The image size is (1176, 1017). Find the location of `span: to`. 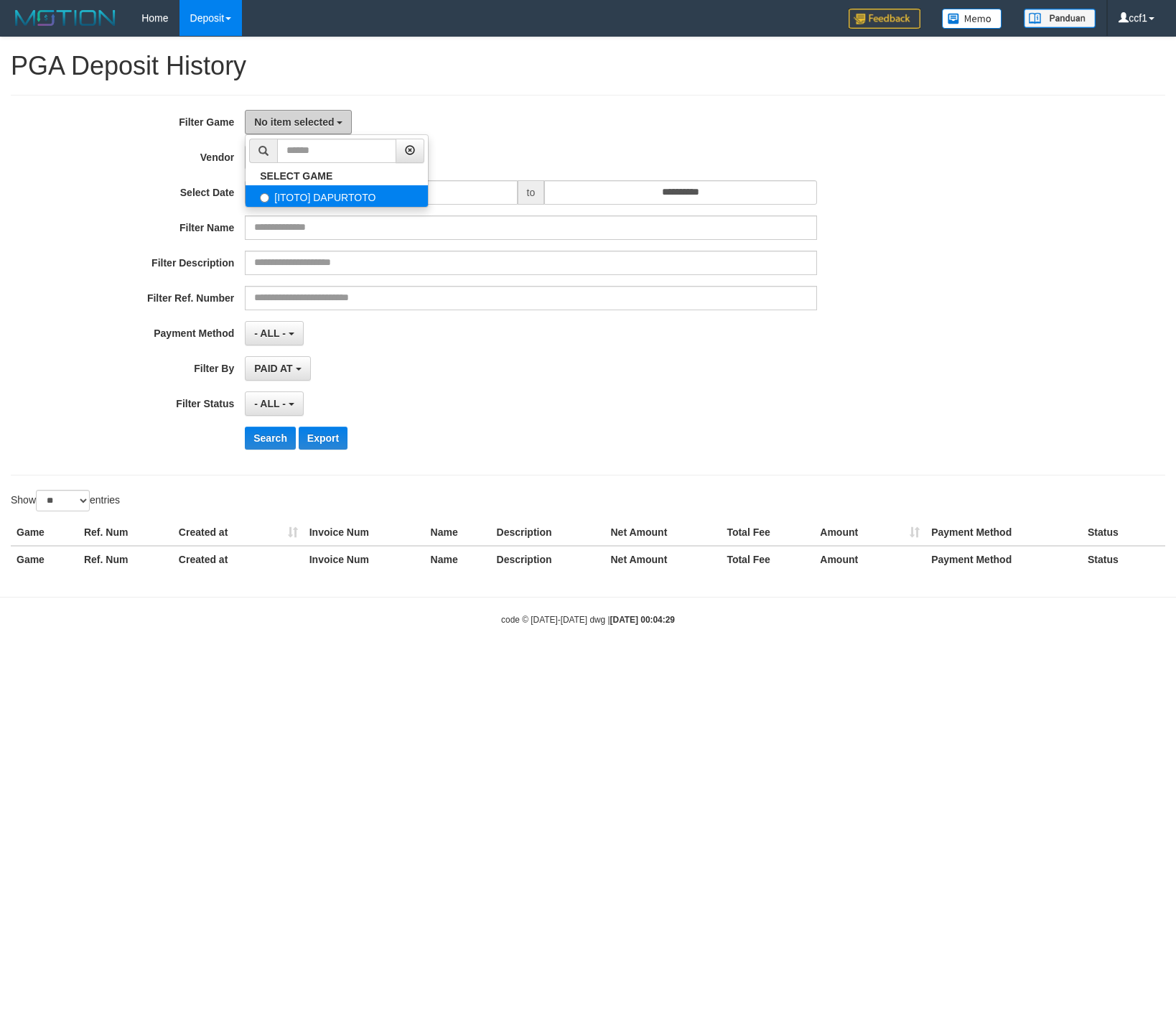

span: to is located at coordinates (531, 192).